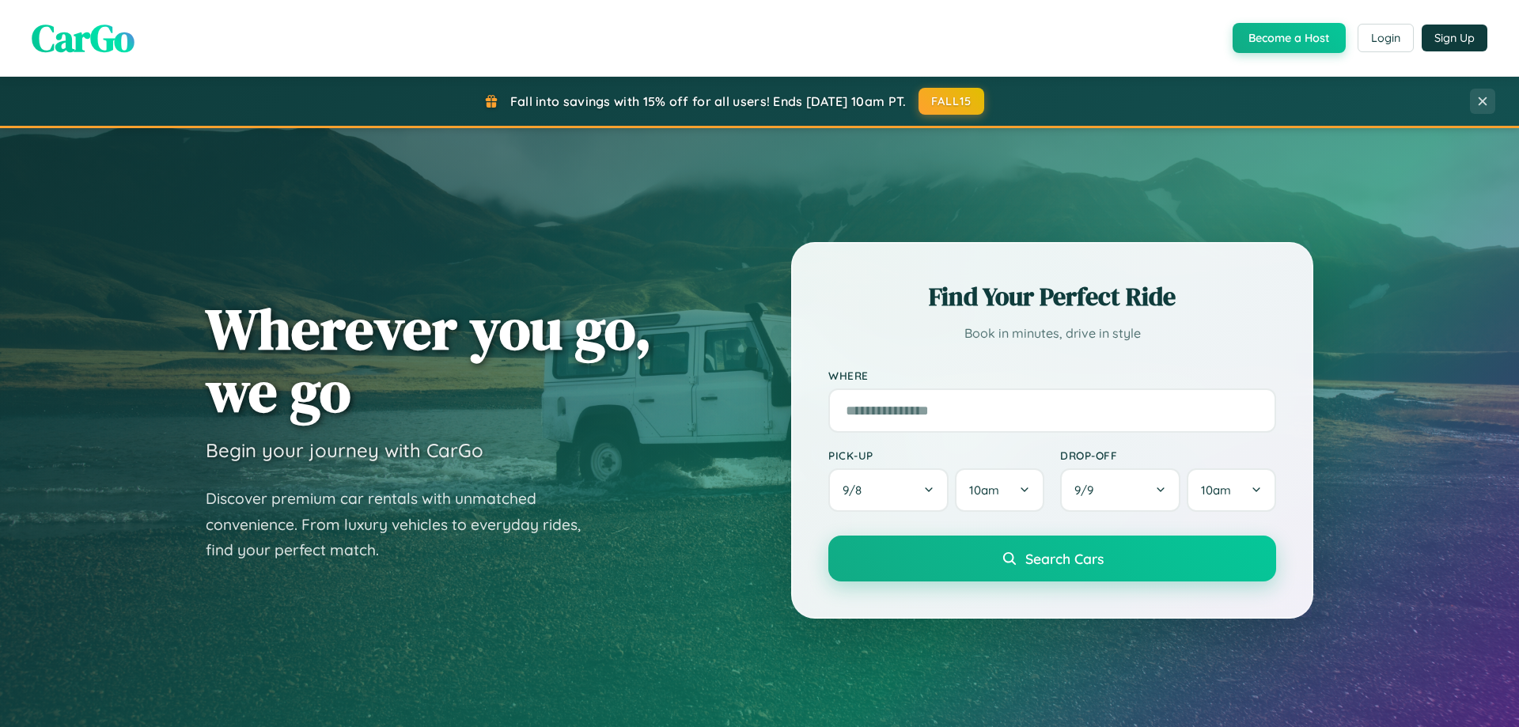 The image size is (1519, 727). What do you see at coordinates (1120, 490) in the screenshot?
I see `button: 9/9` at bounding box center [1120, 490].